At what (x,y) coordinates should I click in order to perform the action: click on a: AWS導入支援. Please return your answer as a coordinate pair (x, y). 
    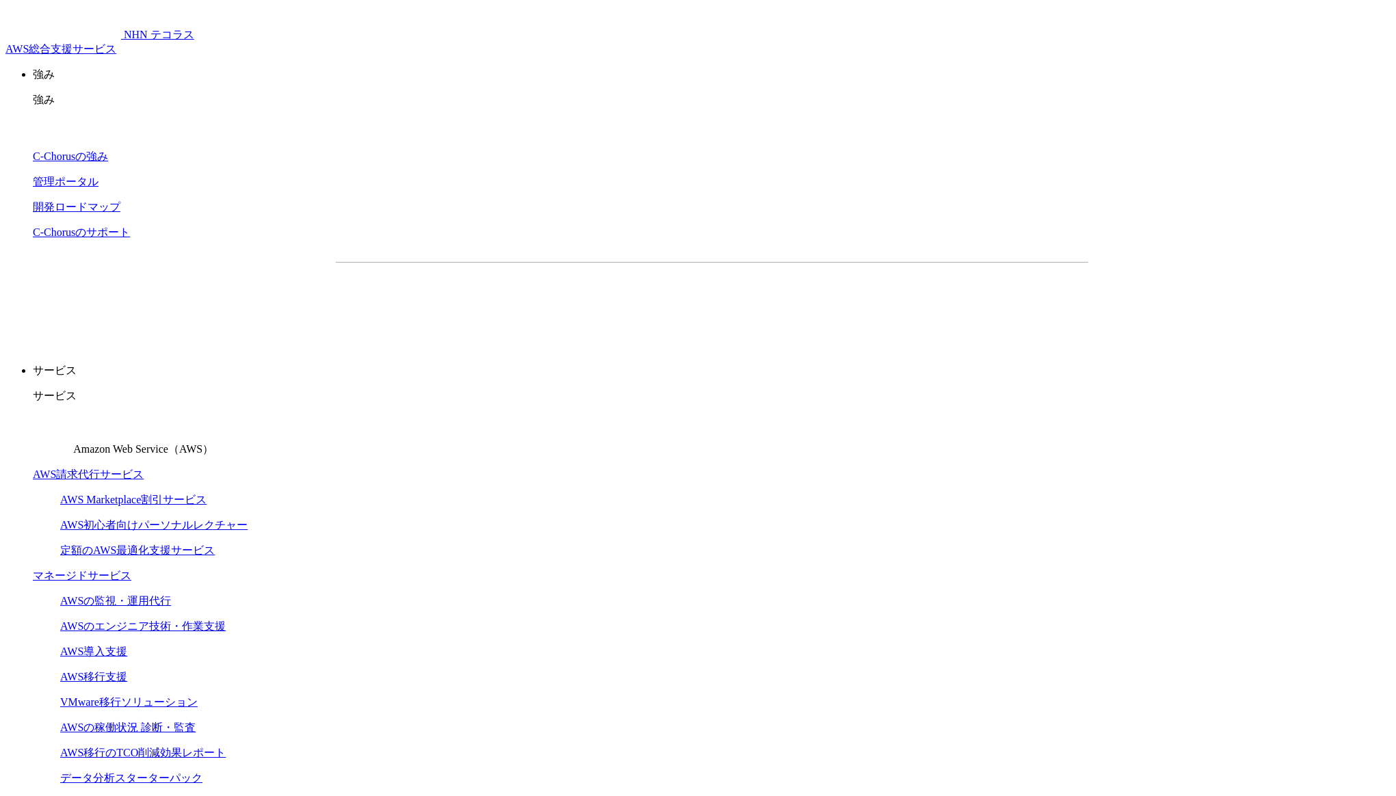
    Looking at the image, I should click on (94, 651).